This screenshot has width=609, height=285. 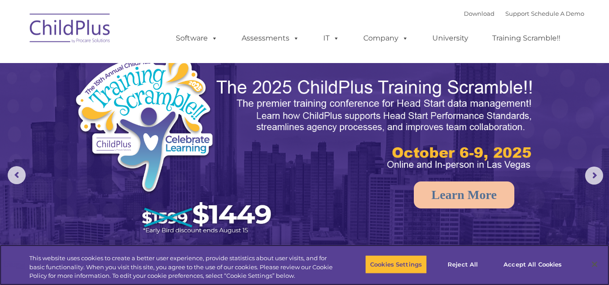 What do you see at coordinates (526, 38) in the screenshot?
I see `a: Training Scramble!!` at bounding box center [526, 38].